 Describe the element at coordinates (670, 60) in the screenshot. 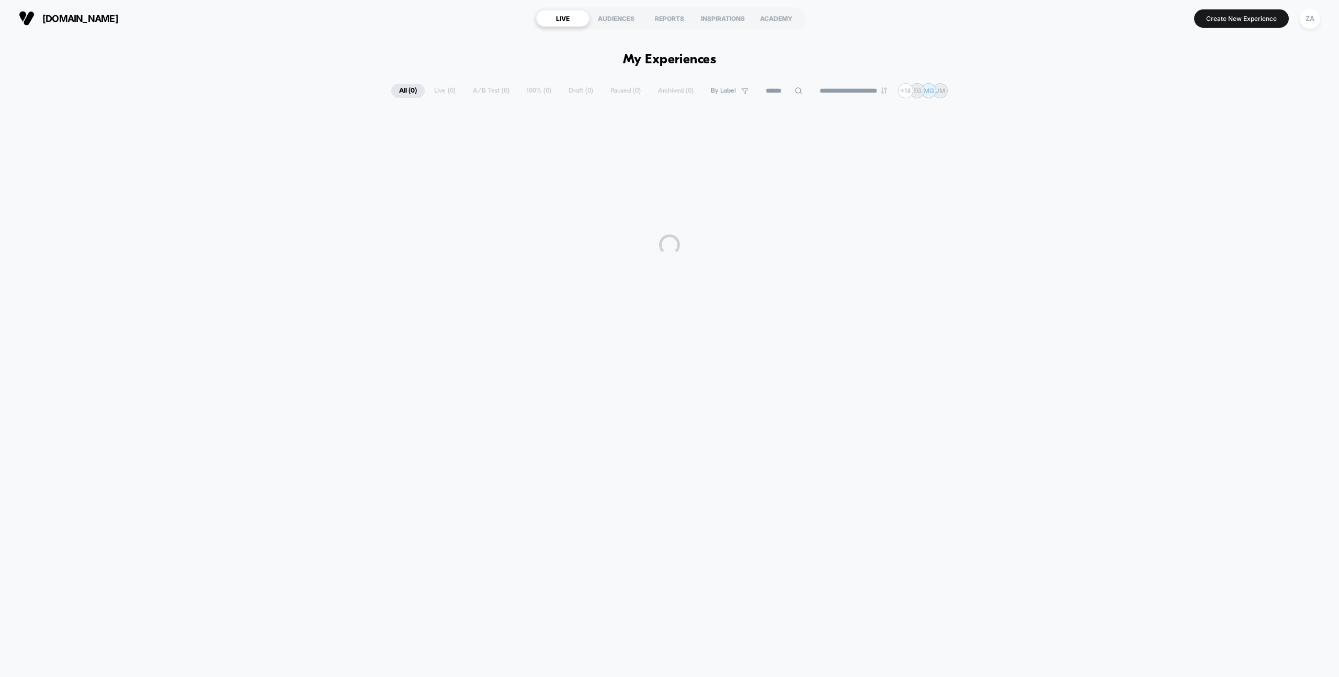

I see `h1: My Experiences` at that location.